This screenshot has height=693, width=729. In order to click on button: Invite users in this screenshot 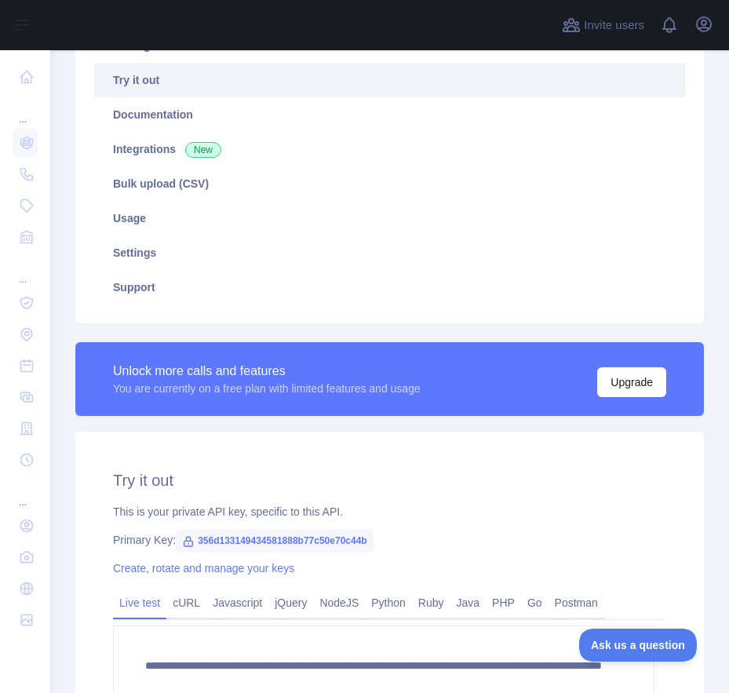, I will do `click(603, 25)`.